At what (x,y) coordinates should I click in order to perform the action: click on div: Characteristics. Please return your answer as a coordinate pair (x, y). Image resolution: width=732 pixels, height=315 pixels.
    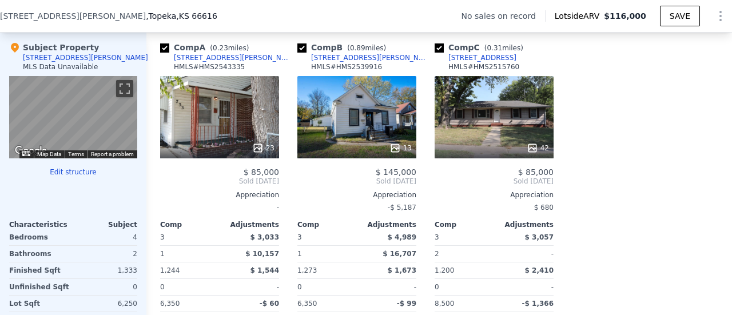
    Looking at the image, I should click on (41, 225).